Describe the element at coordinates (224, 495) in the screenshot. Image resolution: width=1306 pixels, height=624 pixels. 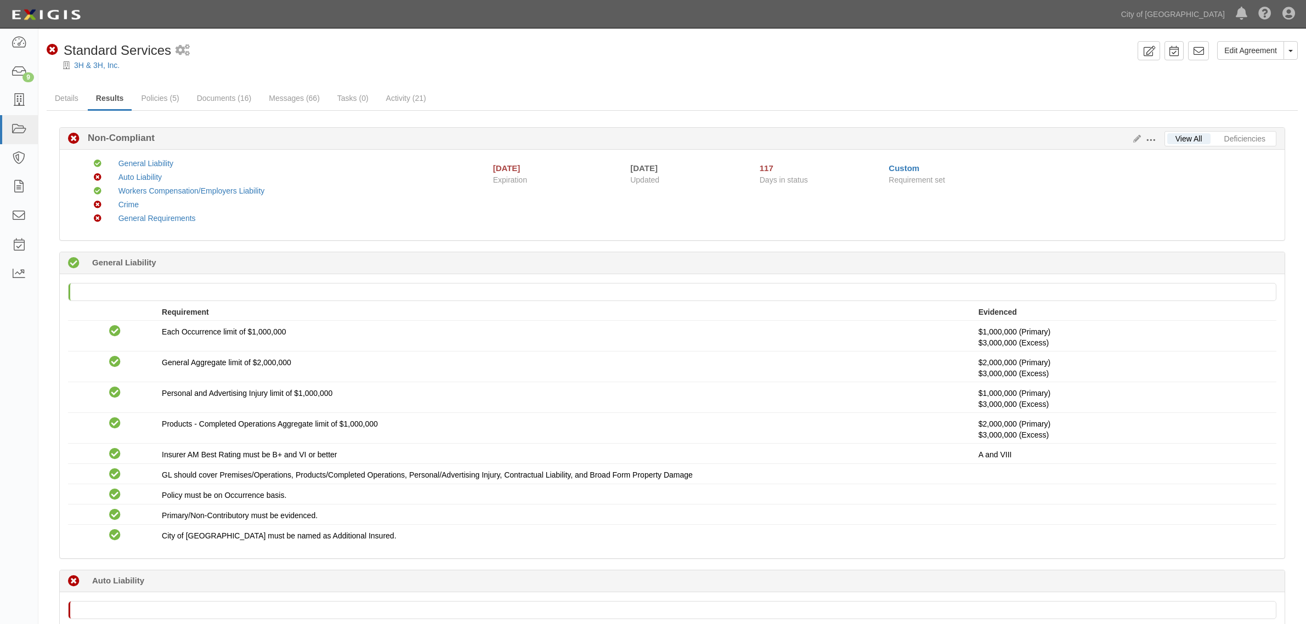
I see `span: Policy must be on Occurrence basis.` at that location.